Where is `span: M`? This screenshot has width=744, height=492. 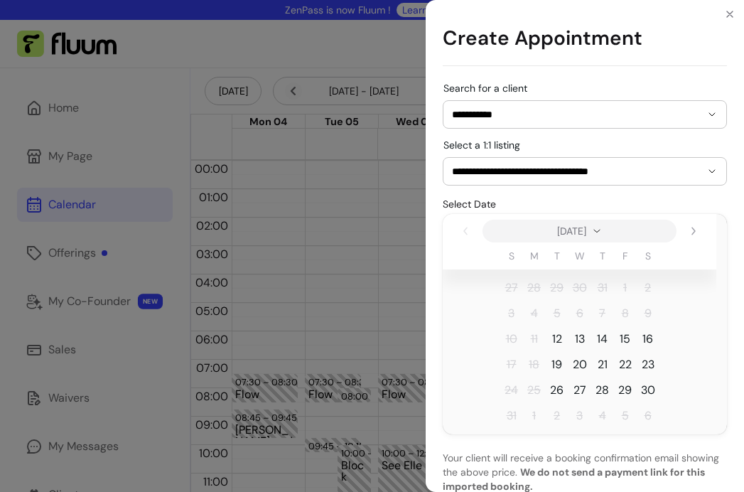
span: M is located at coordinates (534, 256).